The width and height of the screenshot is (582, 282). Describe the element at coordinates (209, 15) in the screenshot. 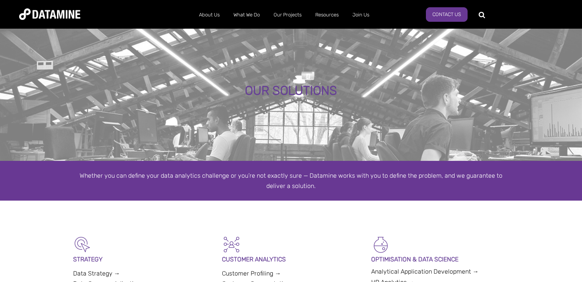

I see `a: About Us` at that location.